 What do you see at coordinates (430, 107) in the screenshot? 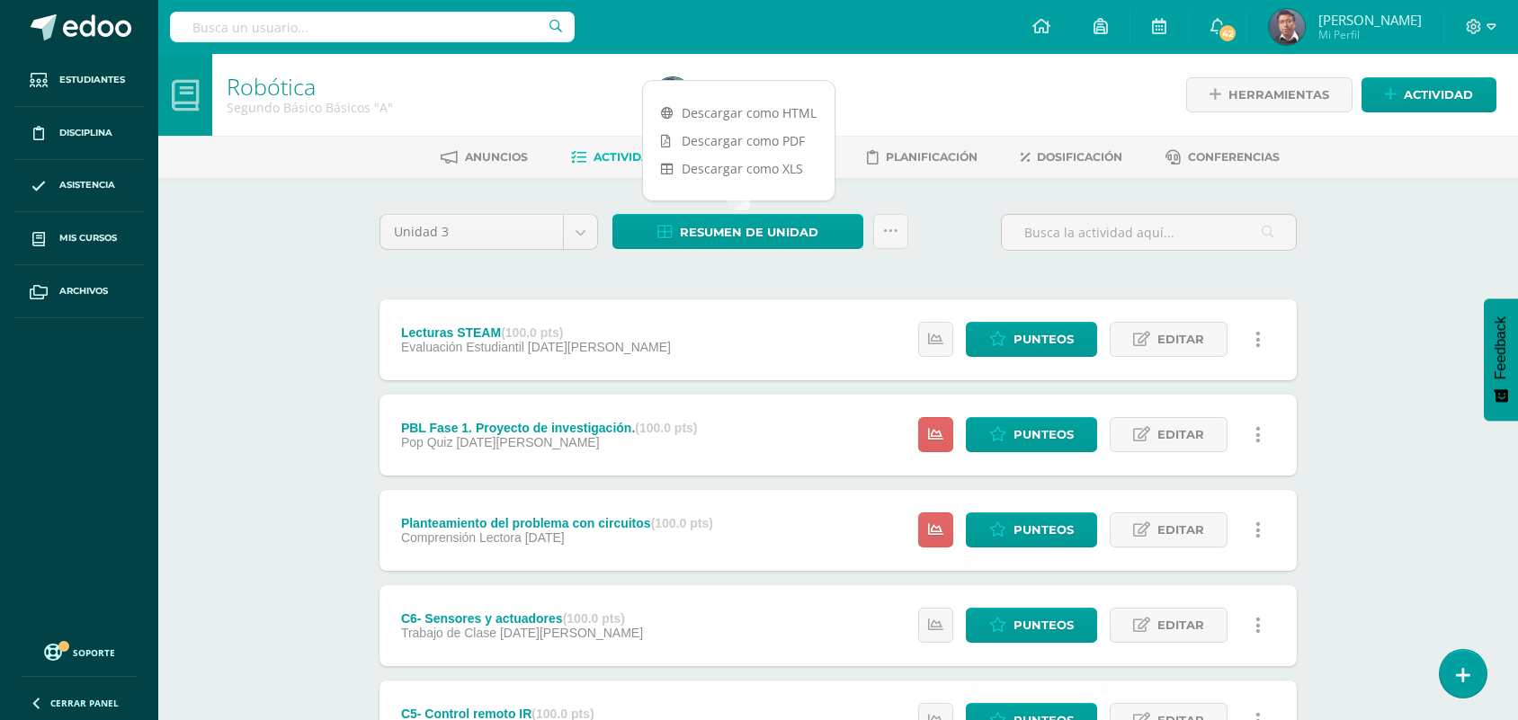
I see `div: Segundo Básico Básicos 'A'` at bounding box center [430, 107].